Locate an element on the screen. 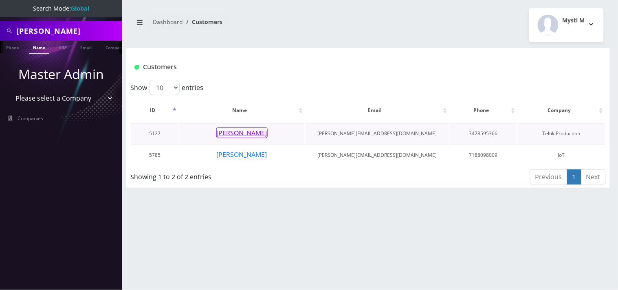  a: Dashboard is located at coordinates (168, 22).